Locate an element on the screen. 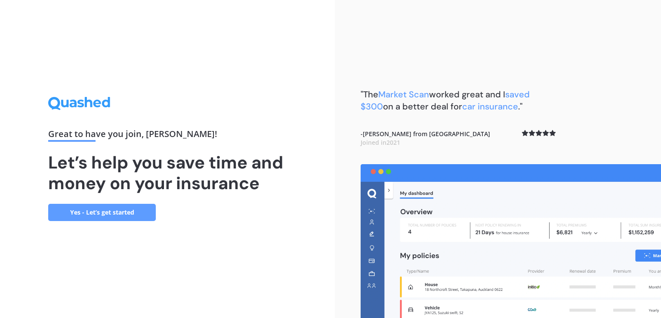  span: Joined in 2021 is located at coordinates (380, 142).